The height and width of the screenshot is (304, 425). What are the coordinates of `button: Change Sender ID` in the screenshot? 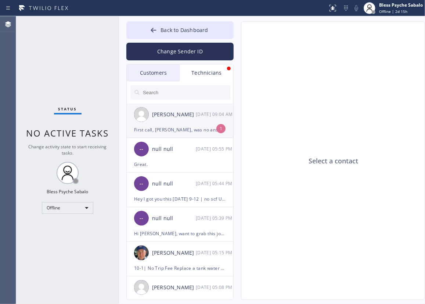 It's located at (180, 51).